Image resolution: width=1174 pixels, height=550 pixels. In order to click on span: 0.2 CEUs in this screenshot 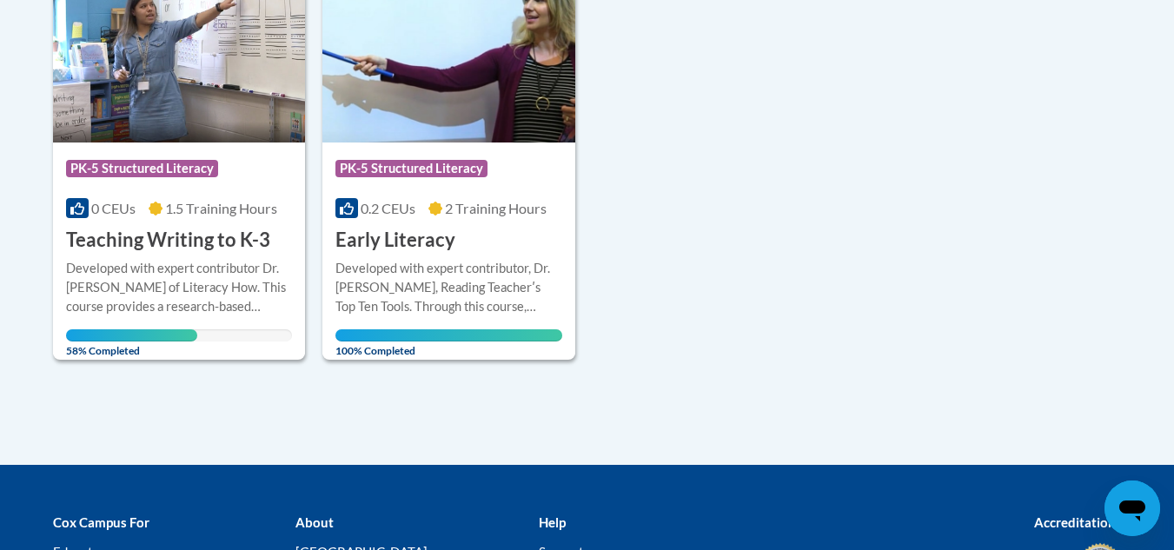, I will do `click(388, 208)`.